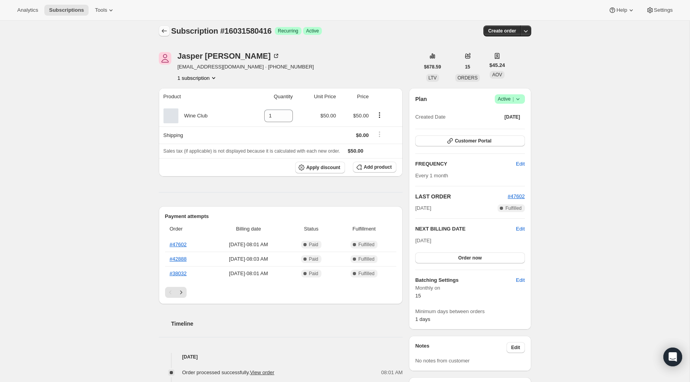  I want to click on span: Tools, so click(101, 10).